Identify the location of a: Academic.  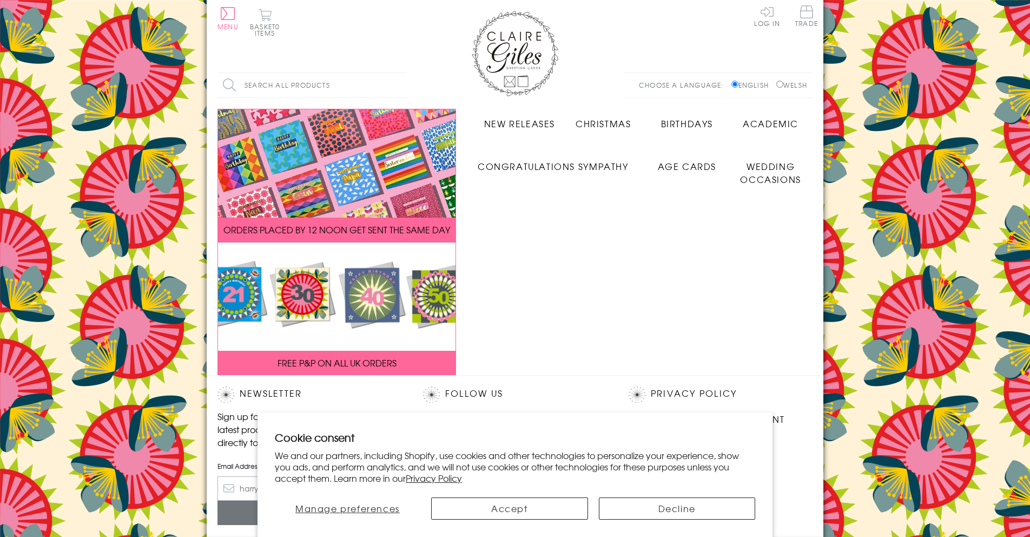
(770, 119).